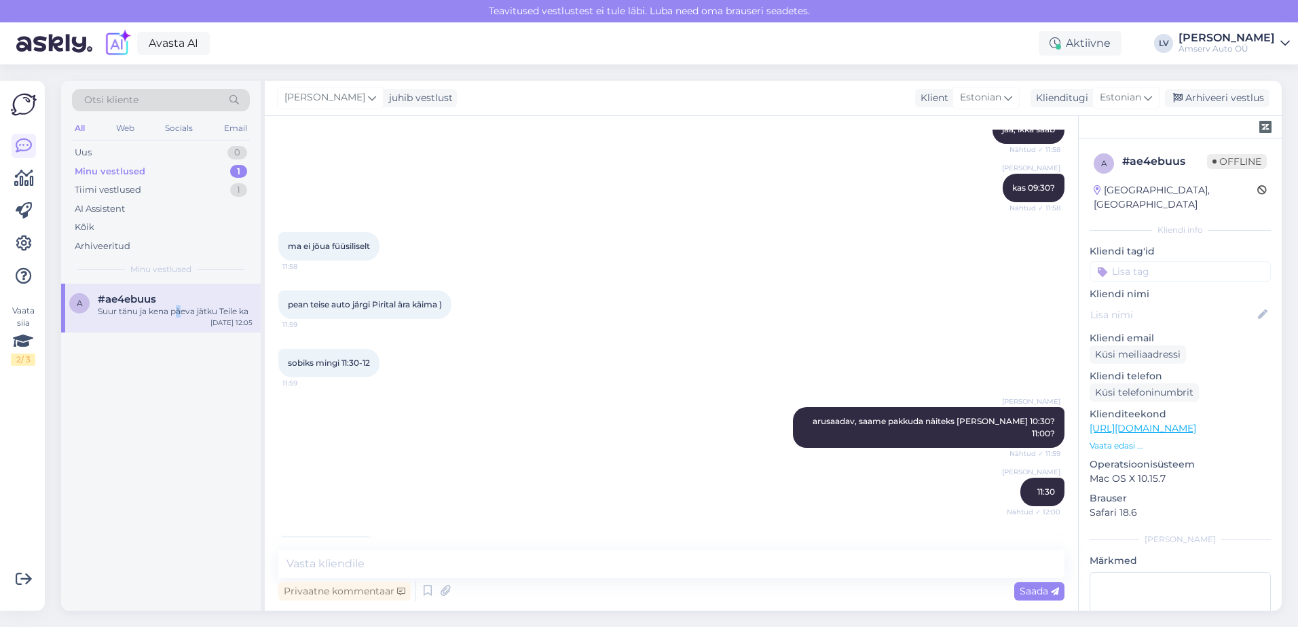 The height and width of the screenshot is (627, 1298). Describe the element at coordinates (1180, 338) in the screenshot. I see `p: Kliendi email` at that location.